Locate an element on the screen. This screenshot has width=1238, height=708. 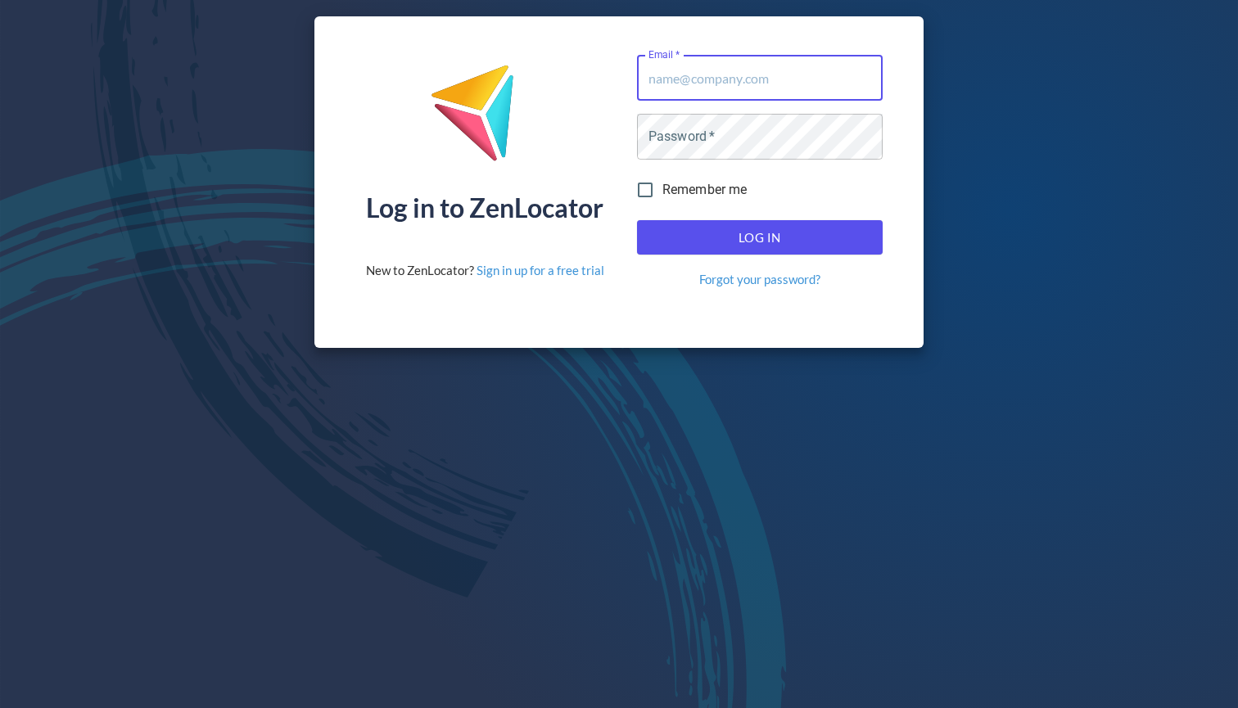
div: Log in to ZenLocator is located at coordinates (485, 208).